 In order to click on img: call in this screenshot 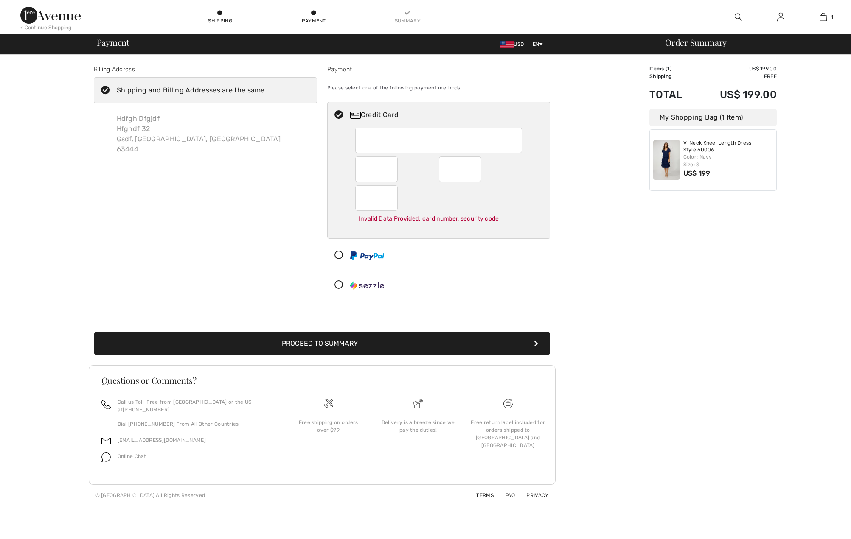, I will do `click(106, 405)`.